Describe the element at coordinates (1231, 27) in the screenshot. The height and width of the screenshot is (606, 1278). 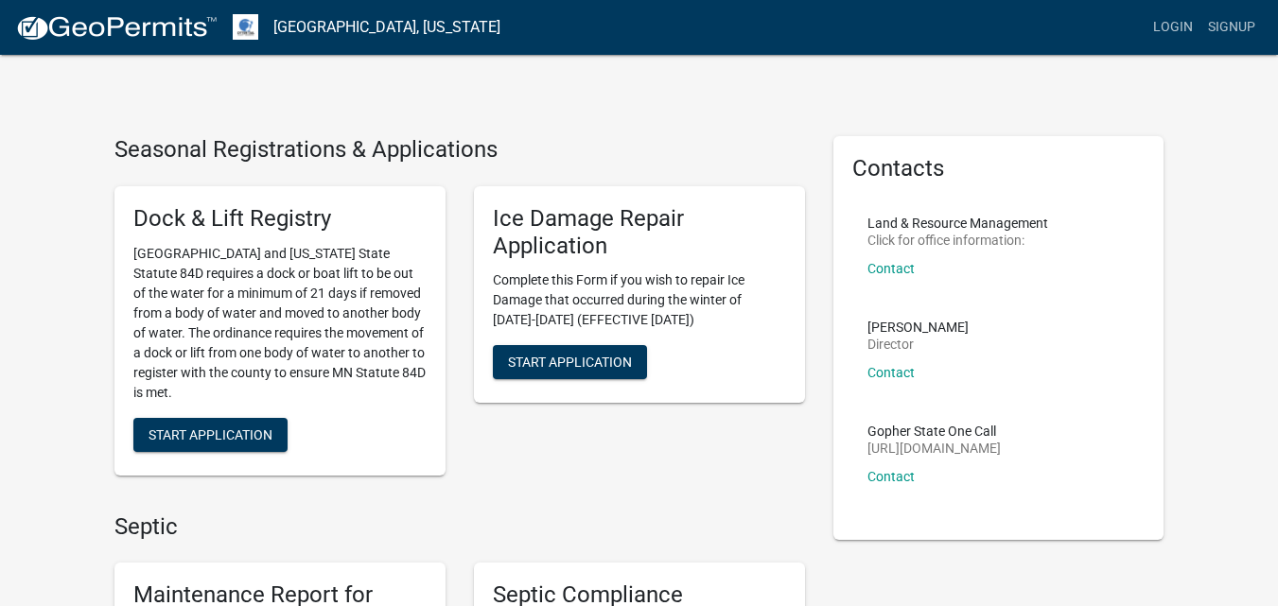
I see `a: Signup` at that location.